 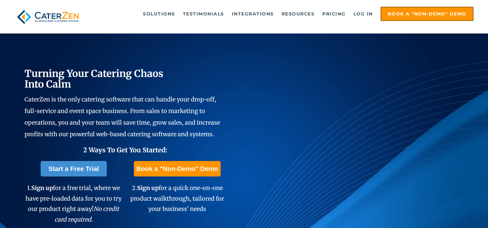 What do you see at coordinates (87, 214) in the screenshot?
I see `em: No credit card required.` at bounding box center [87, 214].